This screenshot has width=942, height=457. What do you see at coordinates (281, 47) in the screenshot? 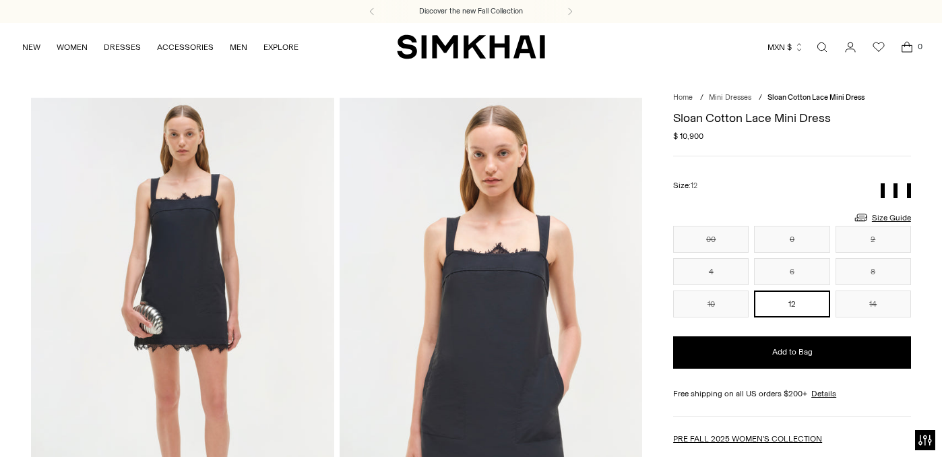
I see `a: EXPLORE` at bounding box center [281, 47].